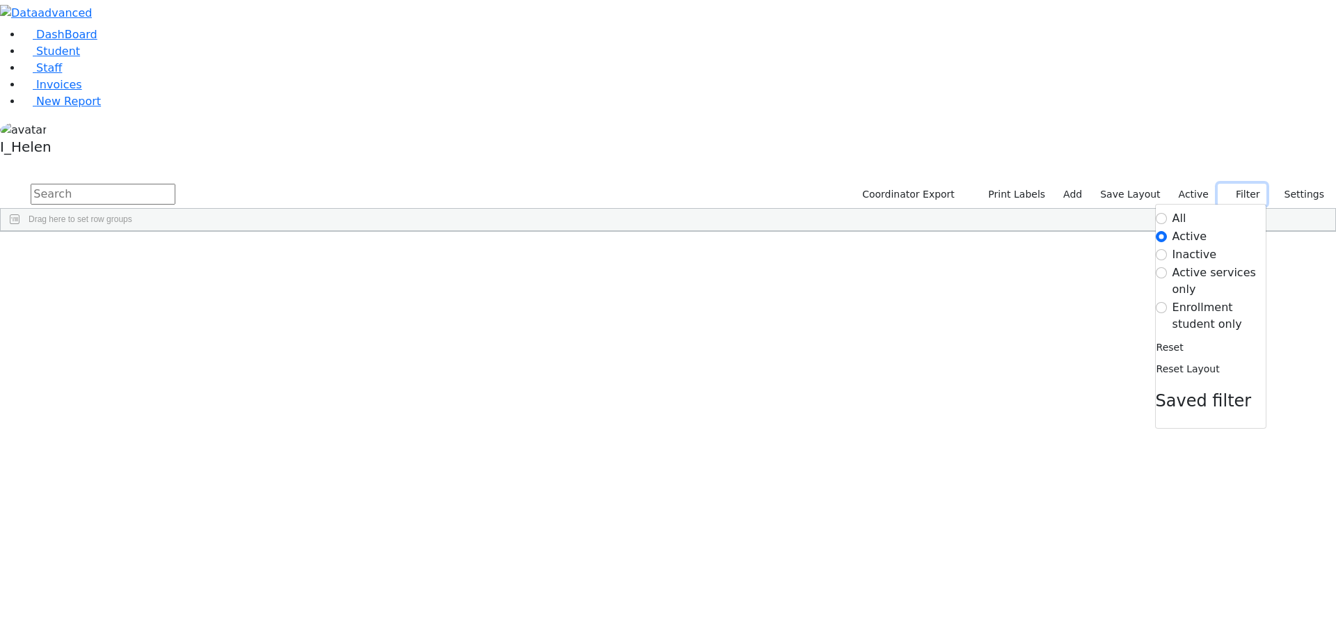  What do you see at coordinates (103, 194) in the screenshot?
I see `input: Search` at bounding box center [103, 194].